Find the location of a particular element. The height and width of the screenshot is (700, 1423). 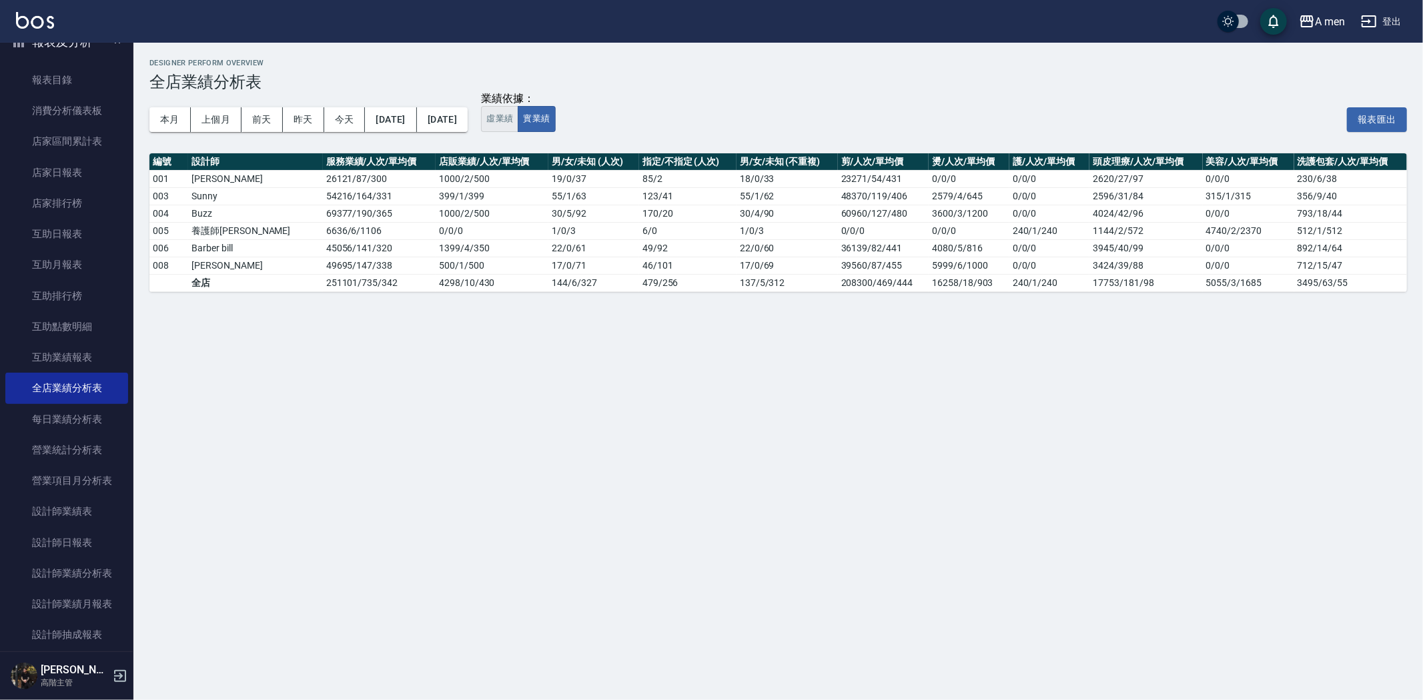

img: Person is located at coordinates (24, 676).